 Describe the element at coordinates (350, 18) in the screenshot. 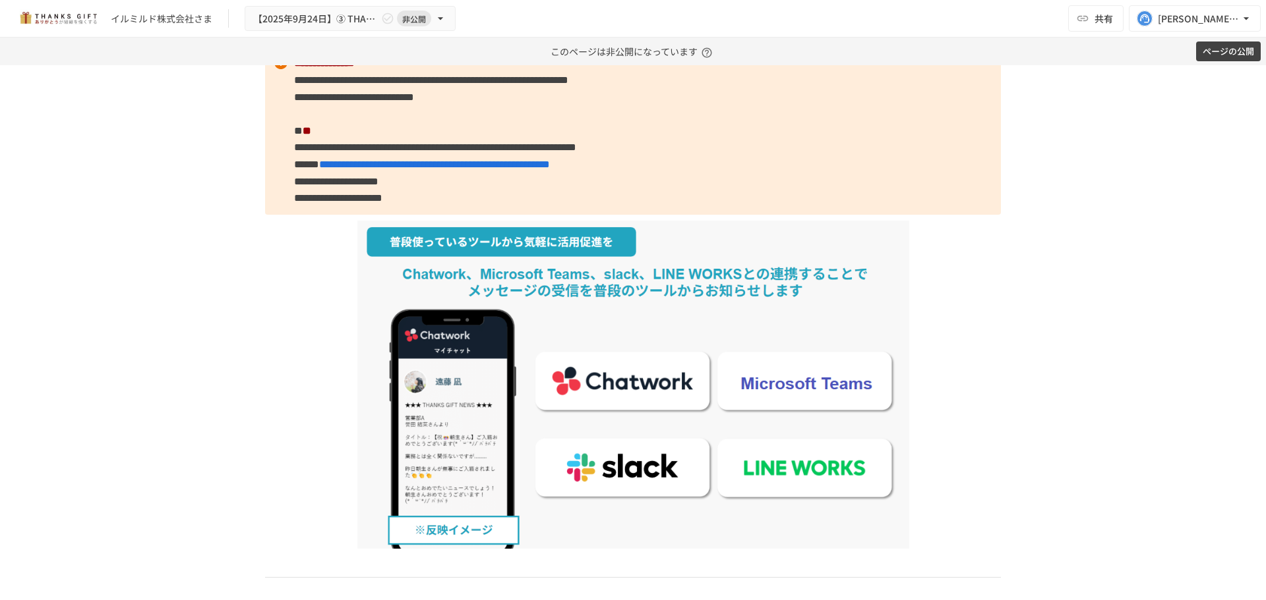

I see `button: 【2025年9月24日】➂ THANKS GIFTキックオフMTG非公開` at that location.